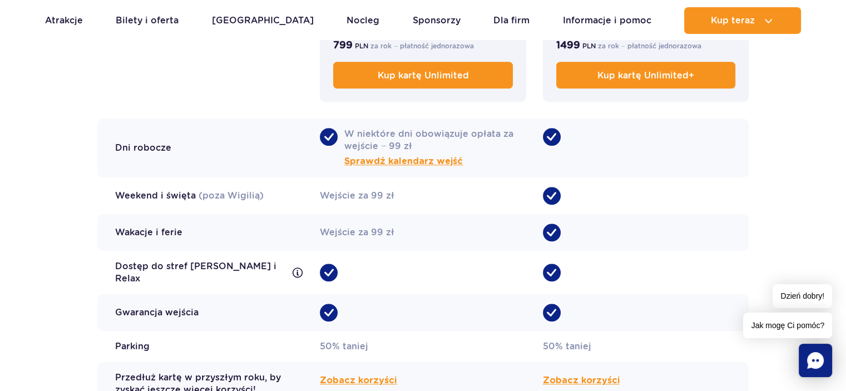  What do you see at coordinates (435, 148) in the screenshot?
I see `span: W niektóre dni obowiązuje opłata za wejście − 99 zł` at bounding box center [435, 148].